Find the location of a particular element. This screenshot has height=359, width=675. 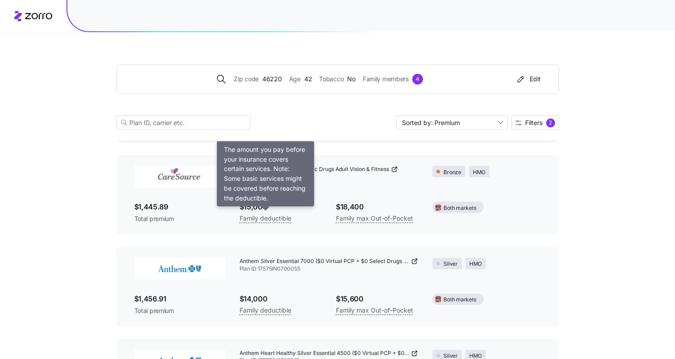

div: 2 is located at coordinates (550, 123).